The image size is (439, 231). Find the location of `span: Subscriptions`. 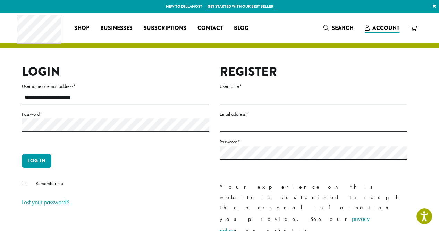

span: Subscriptions is located at coordinates (165, 28).